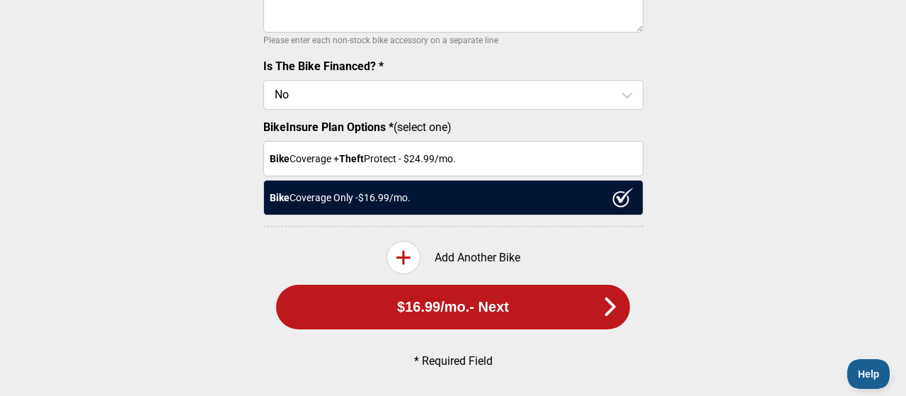 This screenshot has height=396, width=906. I want to click on strong: BikeInsure Plan Options *, so click(328, 127).